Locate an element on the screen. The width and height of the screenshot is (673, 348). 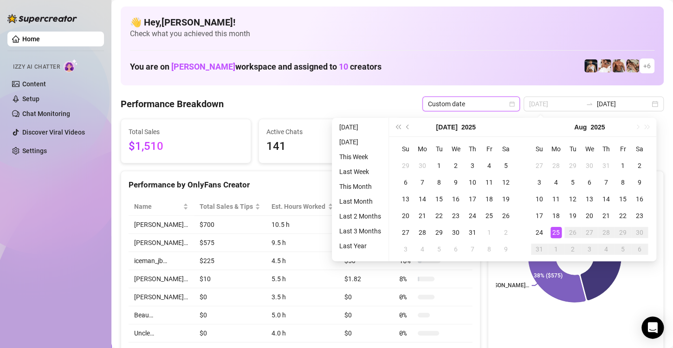
td: 2025-09-01 is located at coordinates (556, 249).